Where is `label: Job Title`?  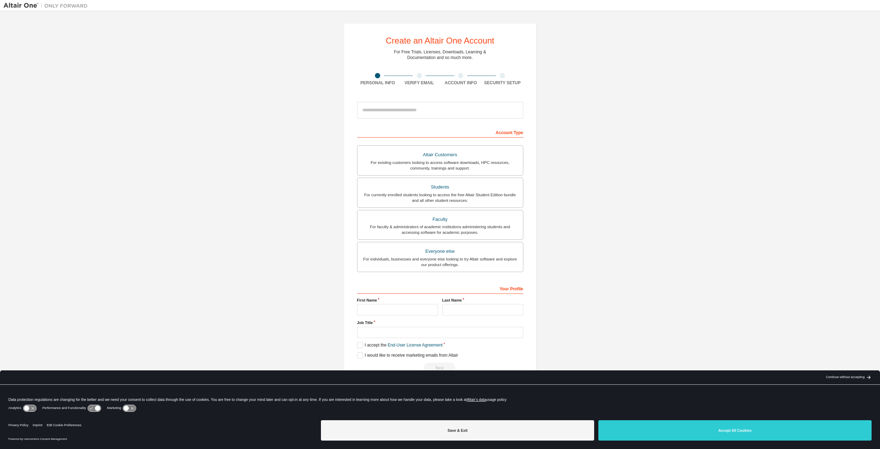 label: Job Title is located at coordinates (440, 322).